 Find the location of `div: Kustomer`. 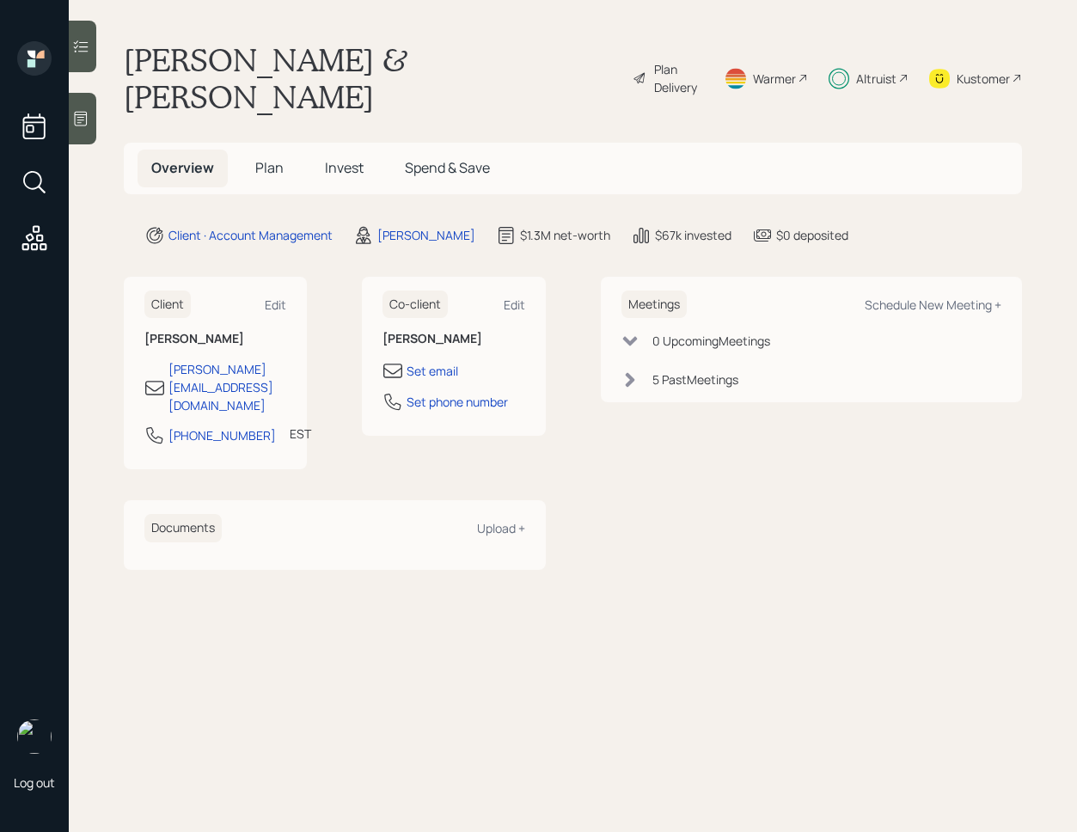

div: Kustomer is located at coordinates (983, 78).